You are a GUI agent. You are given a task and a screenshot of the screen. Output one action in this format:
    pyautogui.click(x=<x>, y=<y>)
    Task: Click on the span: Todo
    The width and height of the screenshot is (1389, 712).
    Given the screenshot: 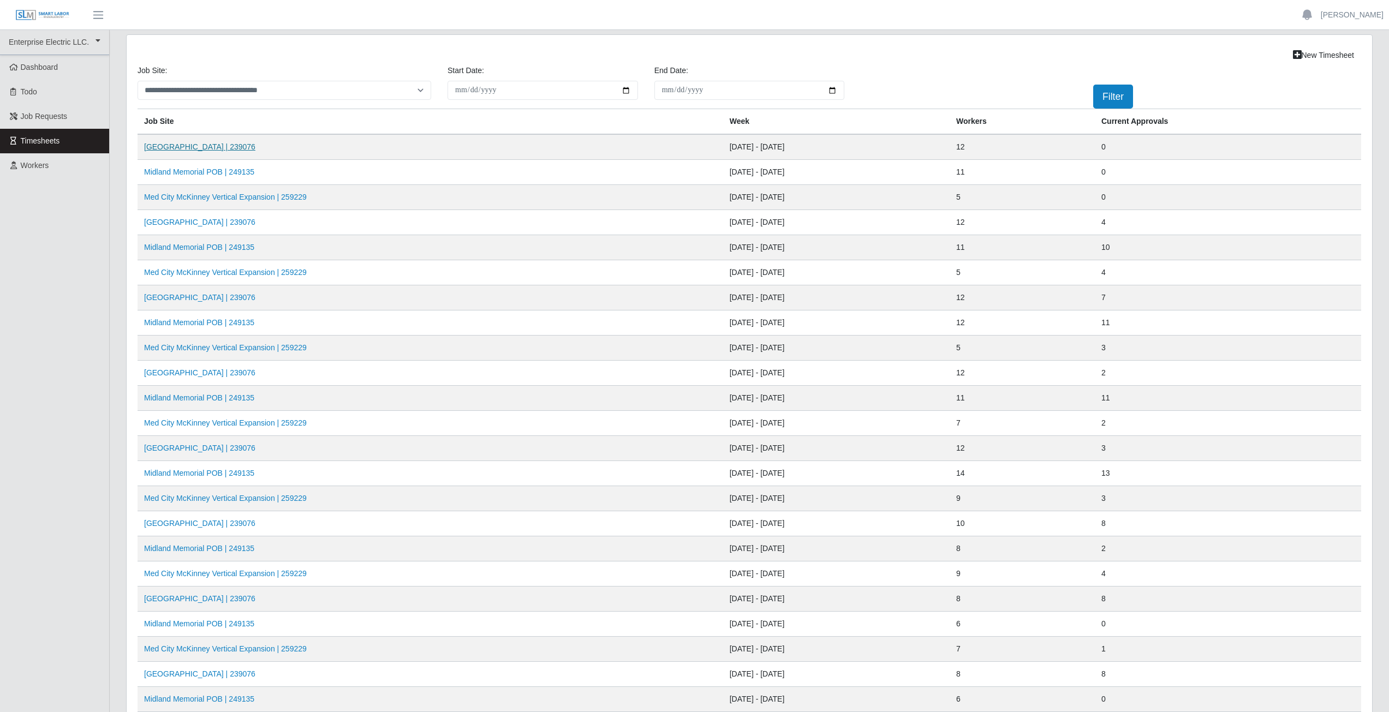 What is the action you would take?
    pyautogui.click(x=29, y=92)
    